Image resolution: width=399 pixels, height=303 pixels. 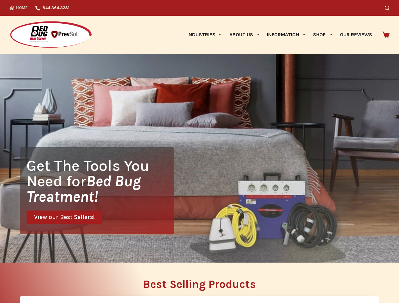 I want to click on nav: Primary, so click(x=280, y=35).